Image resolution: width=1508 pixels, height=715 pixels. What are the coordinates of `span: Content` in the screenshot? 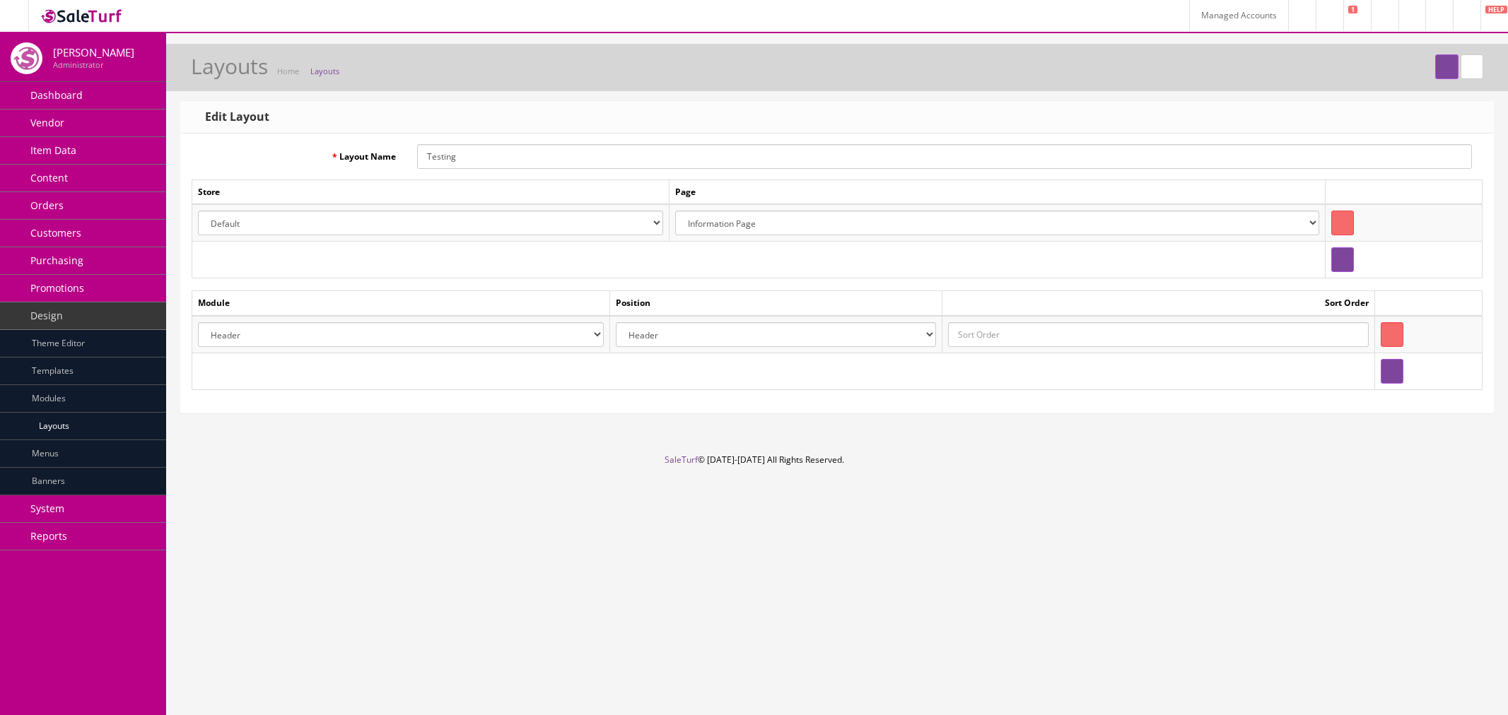 It's located at (49, 177).